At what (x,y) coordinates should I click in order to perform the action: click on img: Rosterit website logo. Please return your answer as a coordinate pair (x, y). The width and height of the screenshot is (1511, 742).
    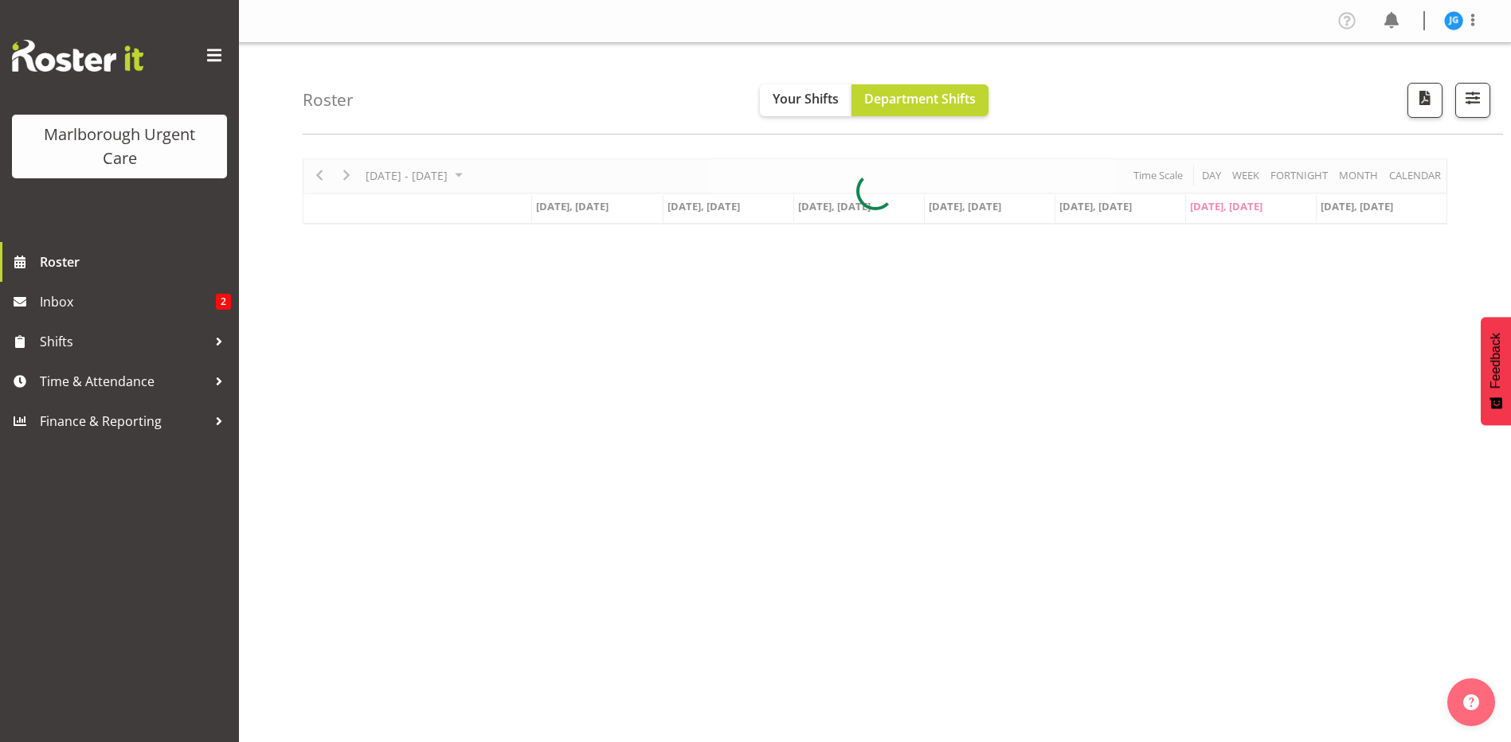
    Looking at the image, I should click on (77, 56).